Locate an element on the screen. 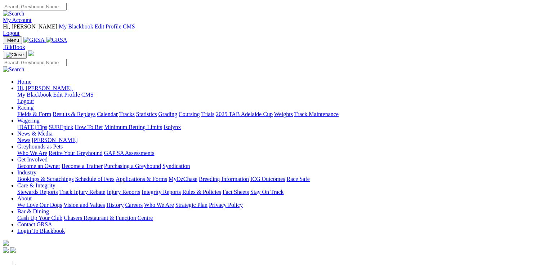 Image resolution: width=545 pixels, height=266 pixels. a: Login To Blackbook is located at coordinates (41, 231).